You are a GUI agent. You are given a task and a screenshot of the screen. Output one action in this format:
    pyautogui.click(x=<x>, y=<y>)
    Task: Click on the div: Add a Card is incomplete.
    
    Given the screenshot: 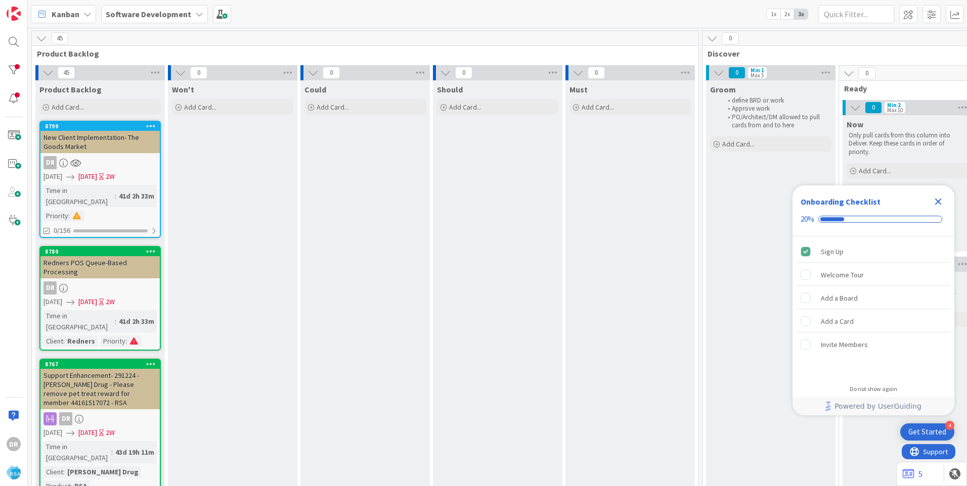 What is the action you would take?
    pyautogui.click(x=873, y=322)
    